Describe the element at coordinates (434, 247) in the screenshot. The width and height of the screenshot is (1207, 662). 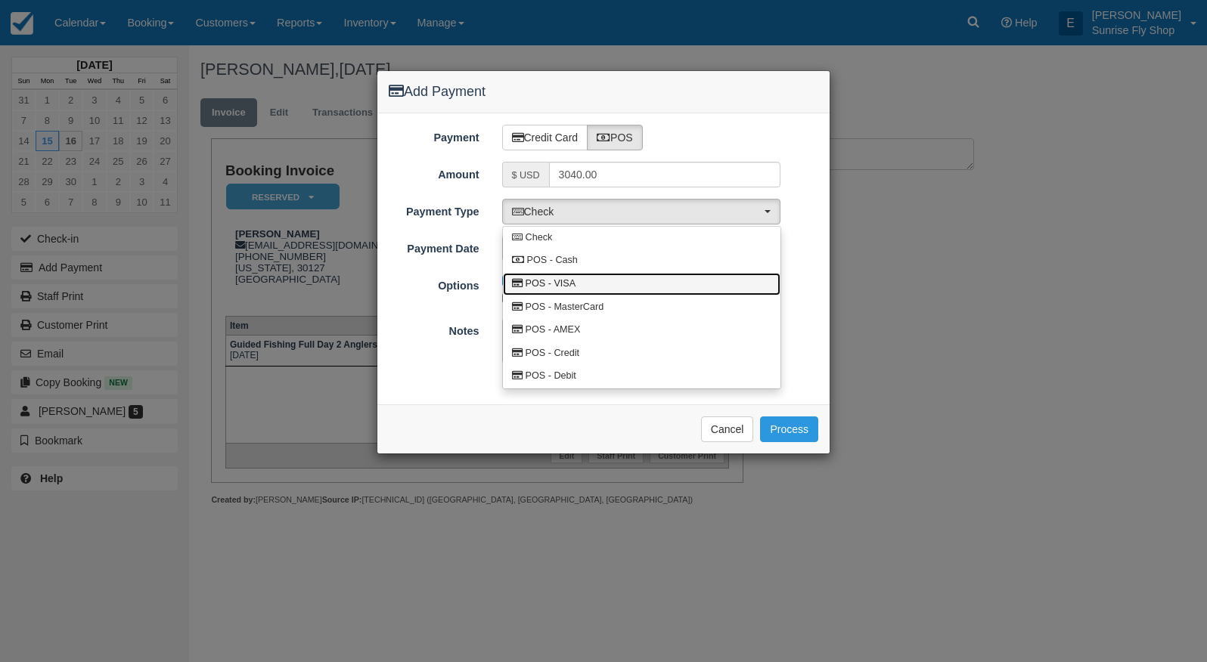
I see `label: Payment Date` at that location.